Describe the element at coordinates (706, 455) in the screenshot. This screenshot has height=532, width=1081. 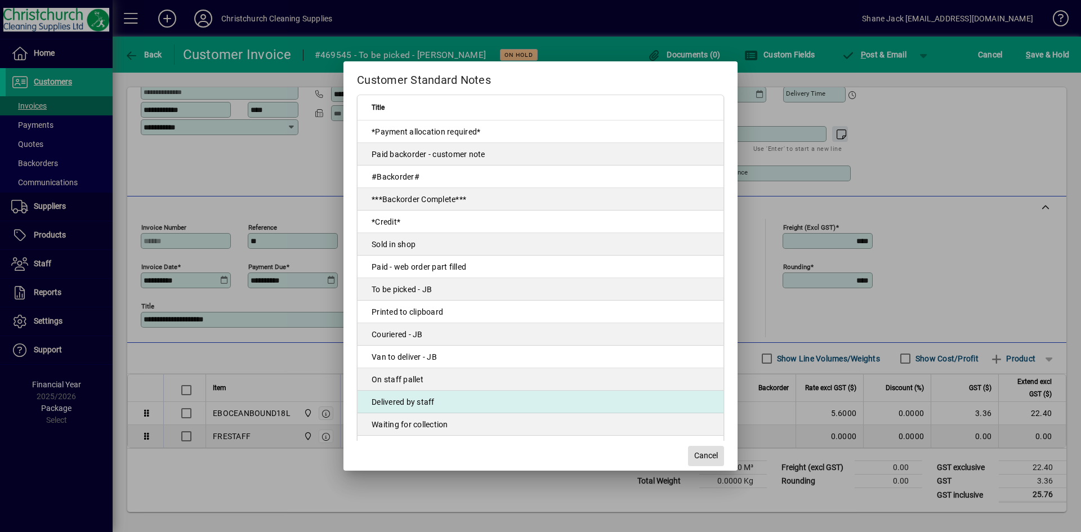
I see `span: Cancel` at that location.